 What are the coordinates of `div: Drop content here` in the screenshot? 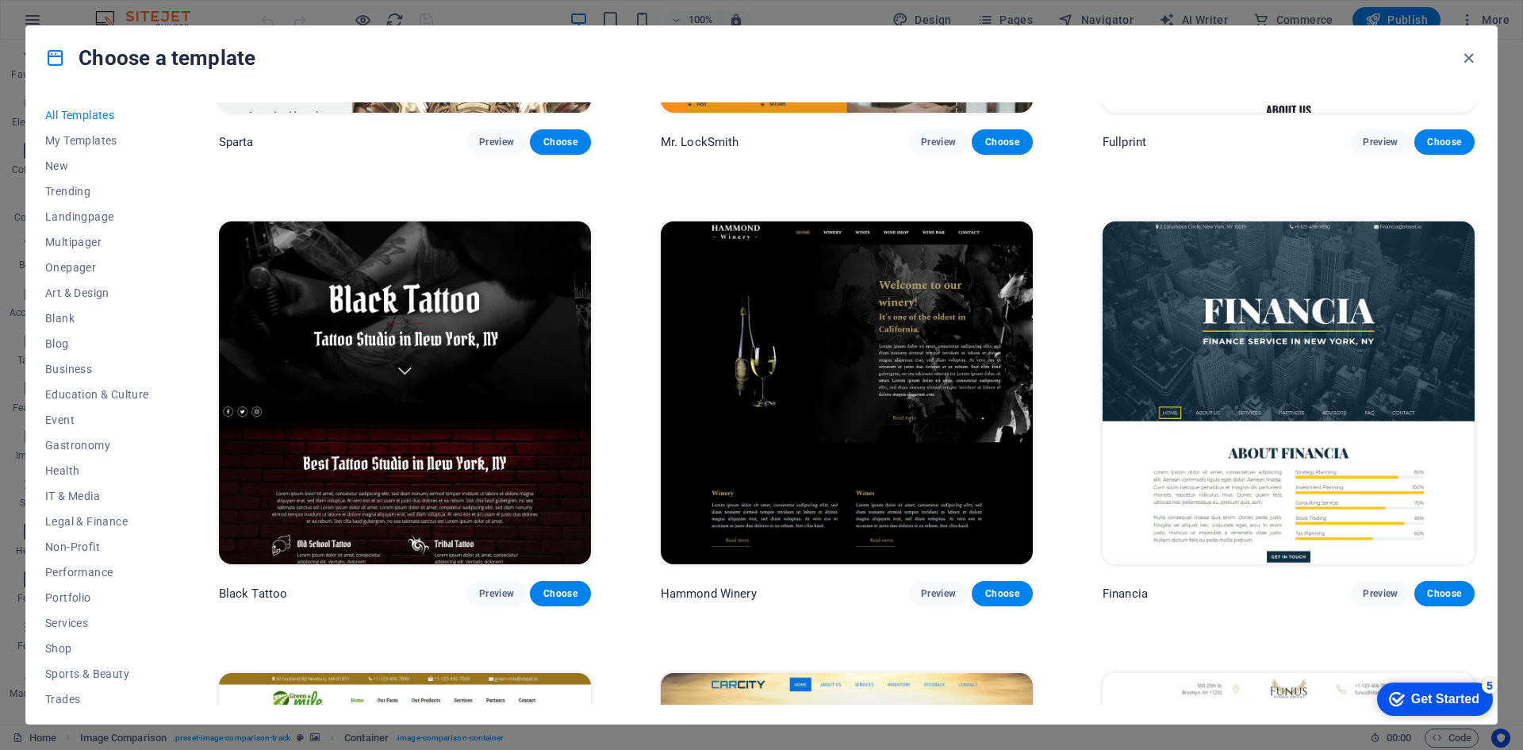 It's located at (387, 437).